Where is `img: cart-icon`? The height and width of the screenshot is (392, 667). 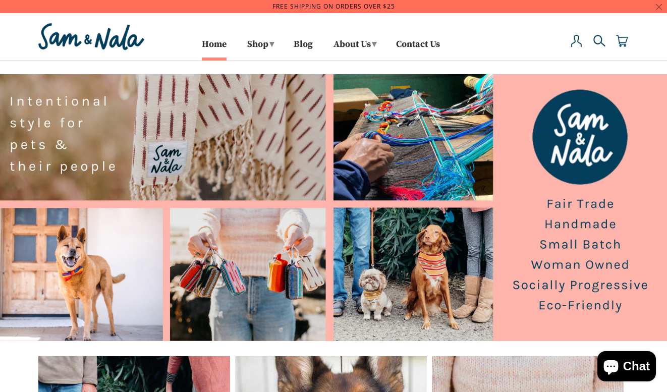 img: cart-icon is located at coordinates (622, 41).